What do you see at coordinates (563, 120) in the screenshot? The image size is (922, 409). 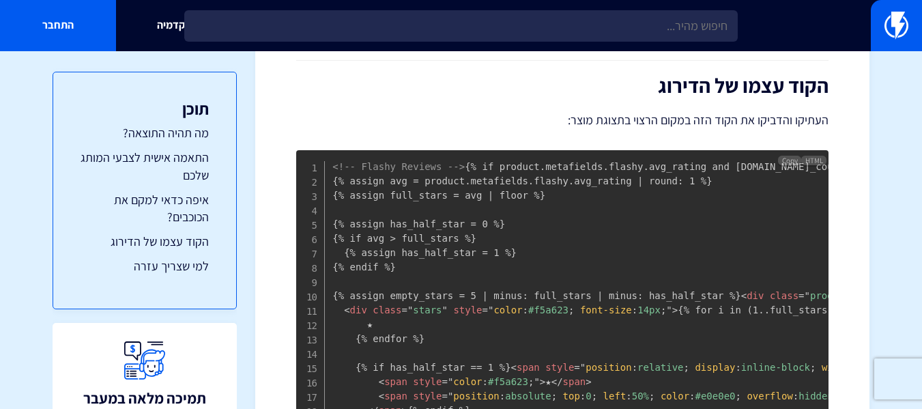 I see `p: העתיקו והדביקו את הקוד הזה במקום הרצוי בתצוגת מוצר:` at bounding box center [563, 120].